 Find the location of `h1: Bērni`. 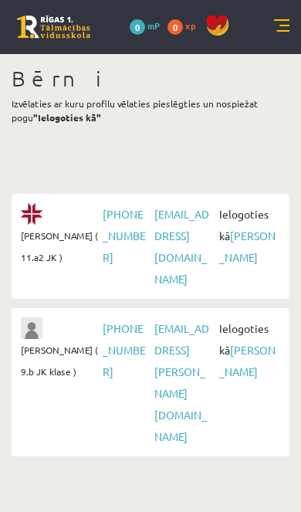

h1: Bērni is located at coordinates (151, 79).